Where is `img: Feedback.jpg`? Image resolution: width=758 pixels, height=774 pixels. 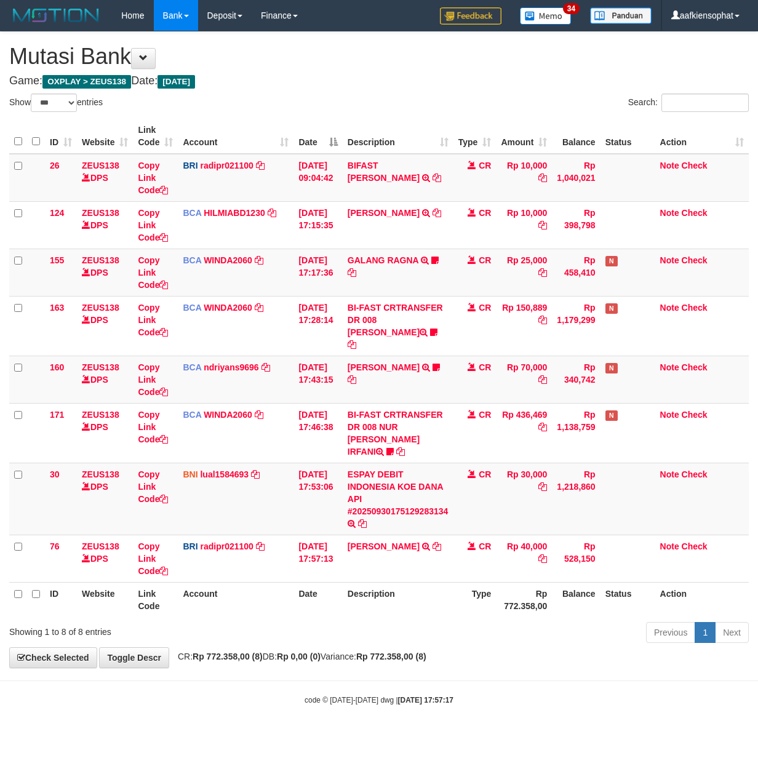 img: Feedback.jpg is located at coordinates (471, 16).